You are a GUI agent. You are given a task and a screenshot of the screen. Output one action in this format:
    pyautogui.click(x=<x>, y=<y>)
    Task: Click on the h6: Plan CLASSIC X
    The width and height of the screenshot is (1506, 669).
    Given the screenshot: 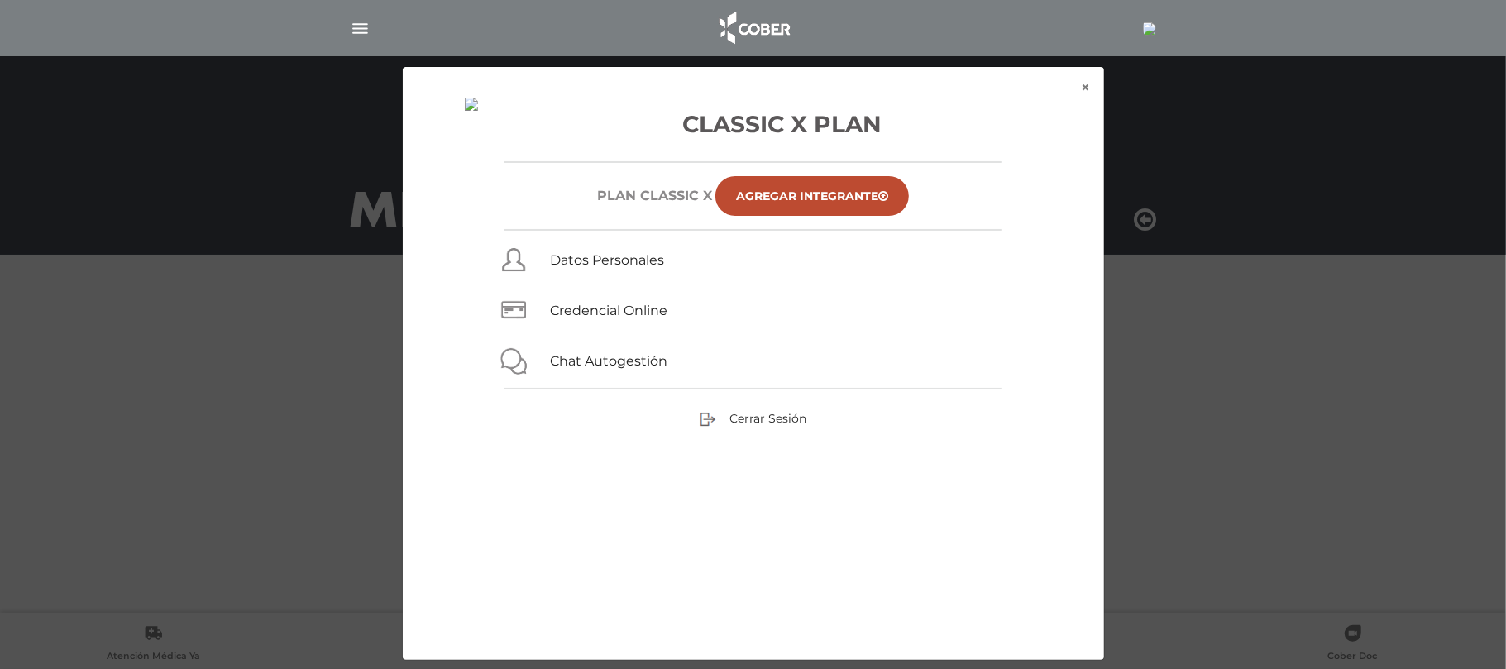 What is the action you would take?
    pyautogui.click(x=654, y=195)
    